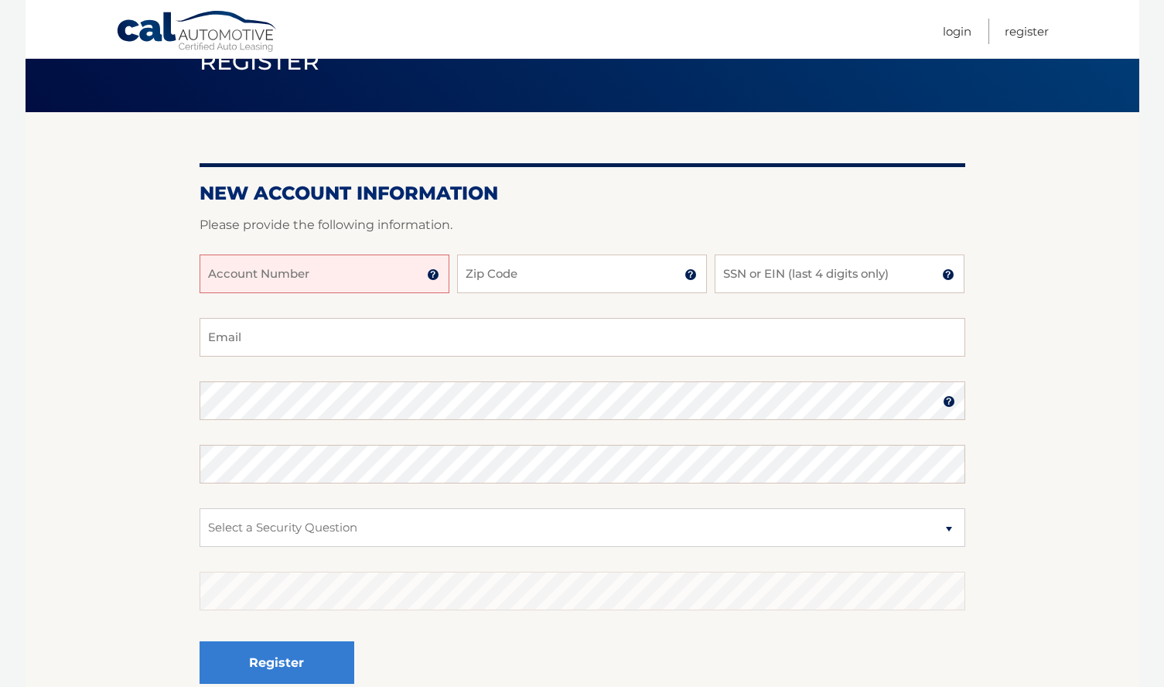 Image resolution: width=1164 pixels, height=687 pixels. Describe the element at coordinates (839, 274) in the screenshot. I see `input: SSN or EIN (last 4 digits only)` at that location.